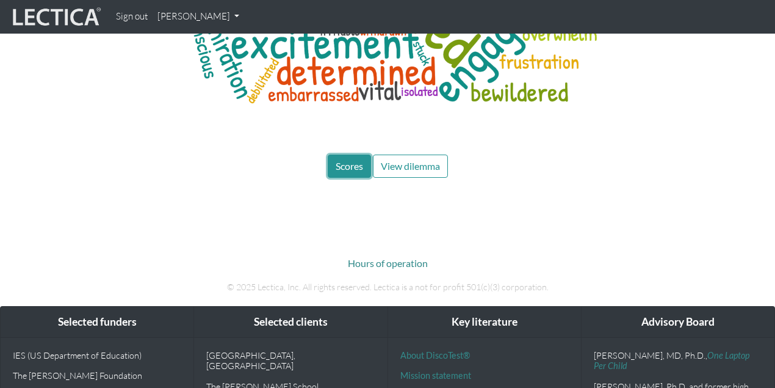 This screenshot has width=775, height=388. I want to click on span: Scores, so click(349, 165).